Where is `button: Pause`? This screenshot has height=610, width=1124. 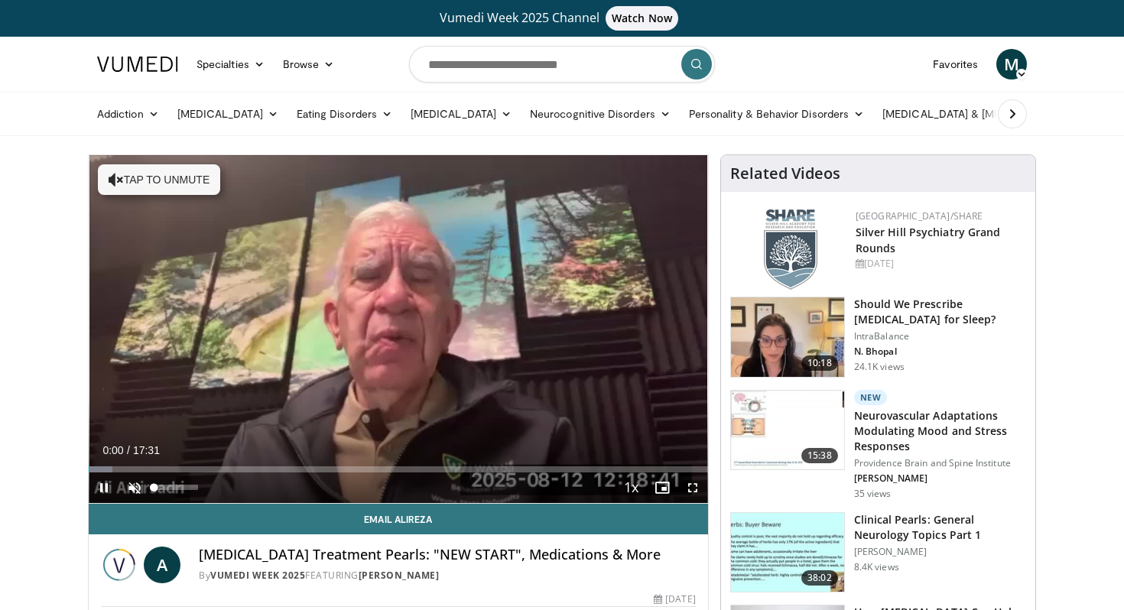
button: Pause is located at coordinates (104, 488).